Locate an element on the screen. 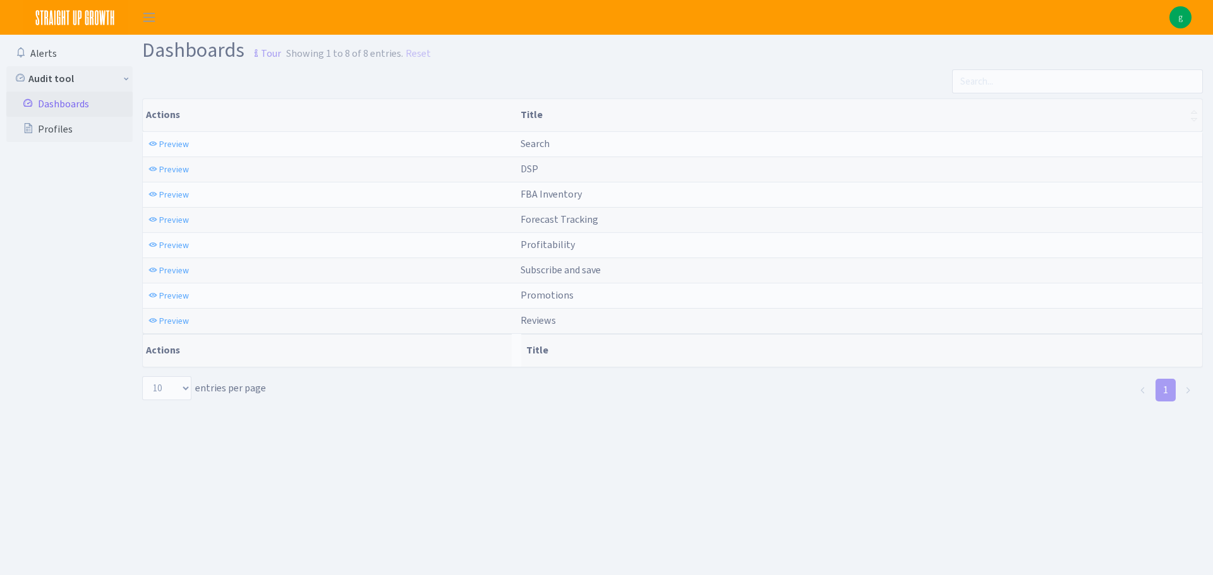 The height and width of the screenshot is (575, 1213). h1: Dashboards is located at coordinates (212, 52).